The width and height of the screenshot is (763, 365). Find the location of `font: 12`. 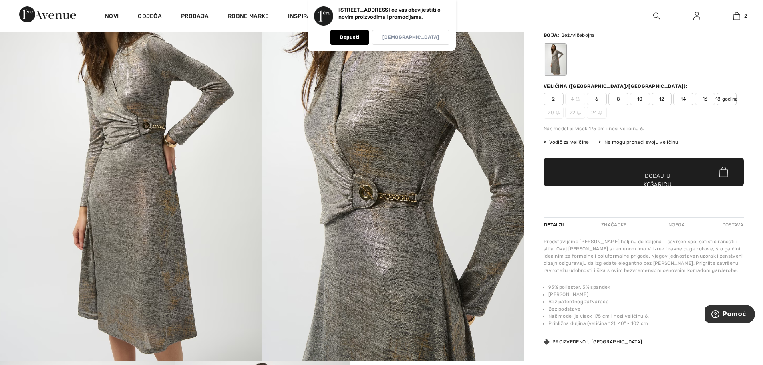

font: 12 is located at coordinates (662, 99).